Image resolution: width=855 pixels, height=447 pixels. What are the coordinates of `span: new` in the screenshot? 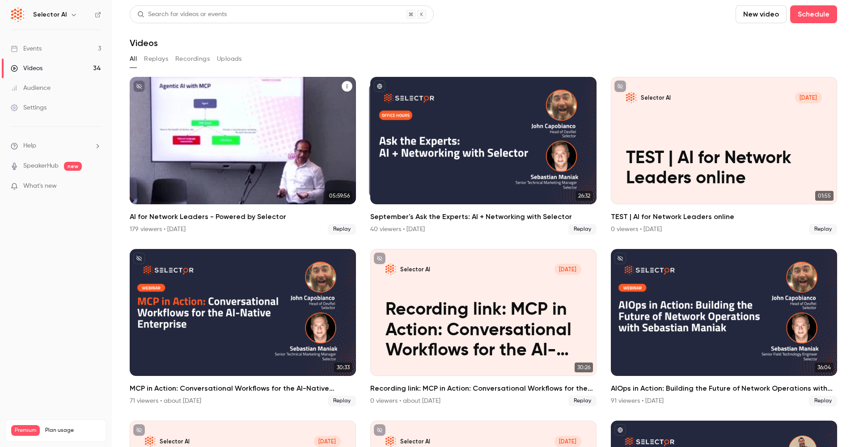 It's located at (73, 166).